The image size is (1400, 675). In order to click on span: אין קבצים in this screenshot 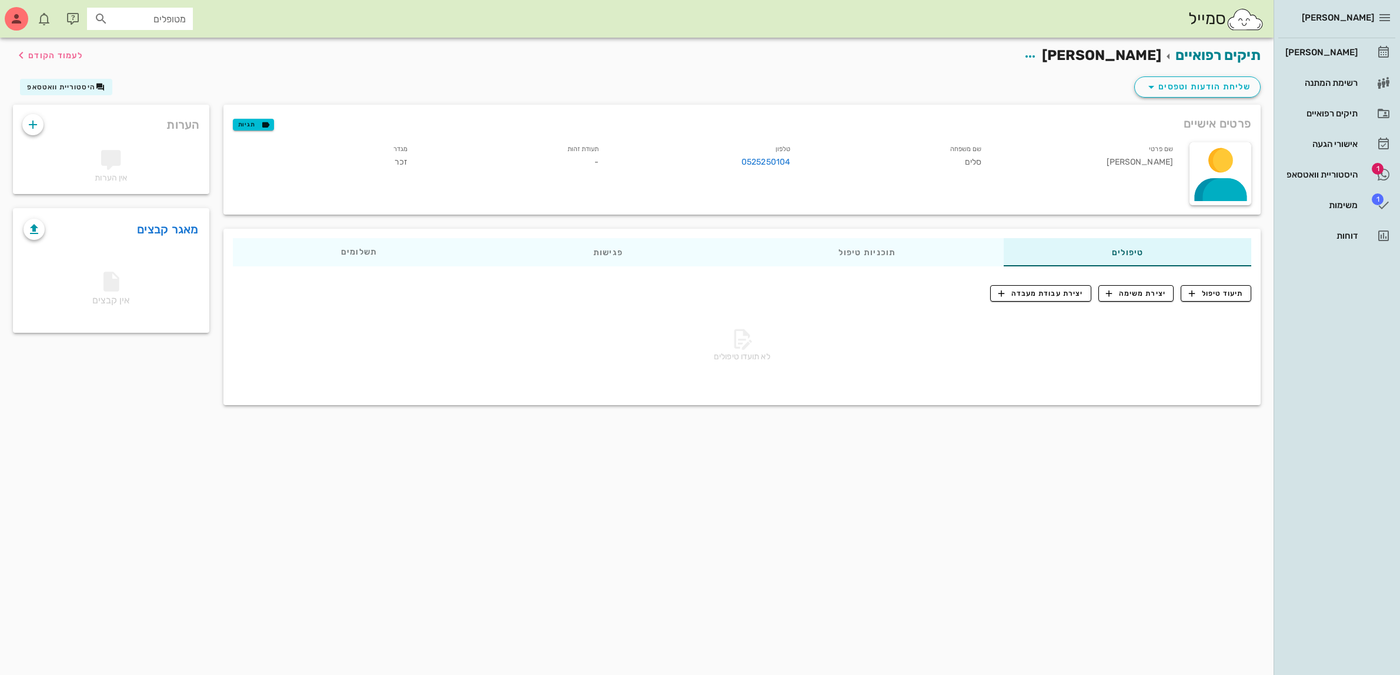, I will do `click(111, 290)`.